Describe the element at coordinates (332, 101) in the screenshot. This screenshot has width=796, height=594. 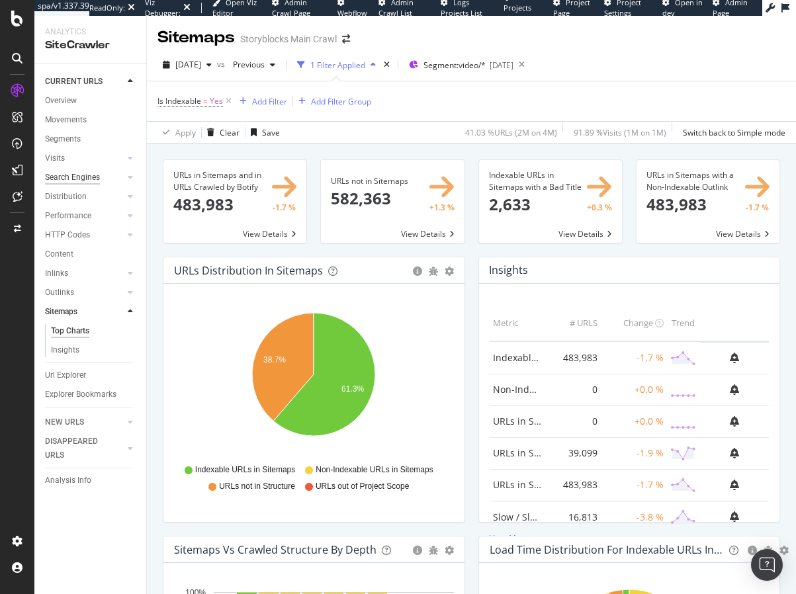
I see `button: Add Filter Group` at that location.